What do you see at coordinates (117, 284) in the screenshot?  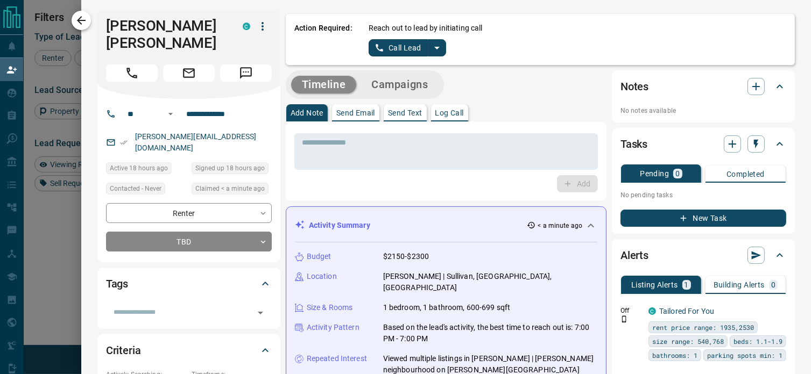 I see `h2: Tags` at bounding box center [117, 284].